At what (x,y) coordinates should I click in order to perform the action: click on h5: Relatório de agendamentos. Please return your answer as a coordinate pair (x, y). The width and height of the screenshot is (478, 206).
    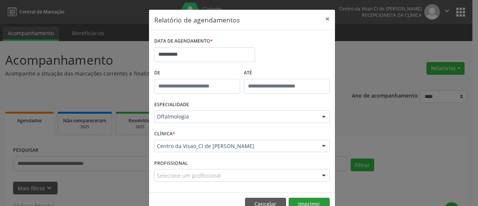
    Looking at the image, I should click on (197, 20).